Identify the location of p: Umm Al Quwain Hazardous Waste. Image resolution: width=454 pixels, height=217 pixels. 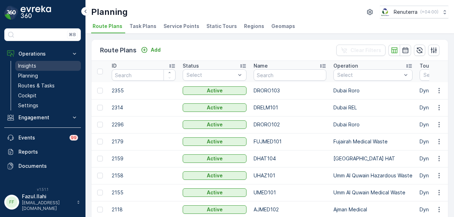
(373, 176).